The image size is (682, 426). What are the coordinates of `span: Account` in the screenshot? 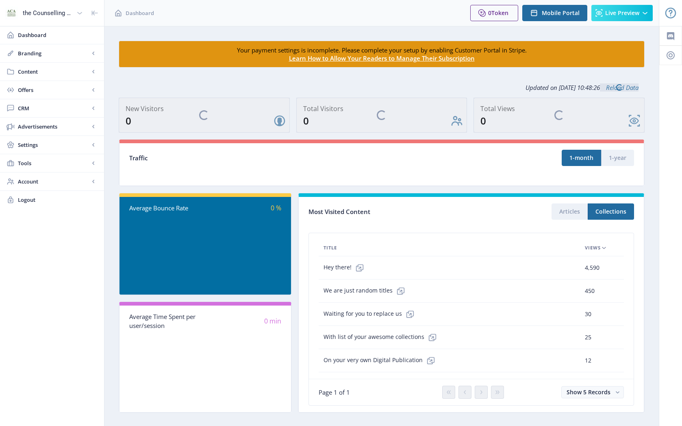 It's located at (54, 181).